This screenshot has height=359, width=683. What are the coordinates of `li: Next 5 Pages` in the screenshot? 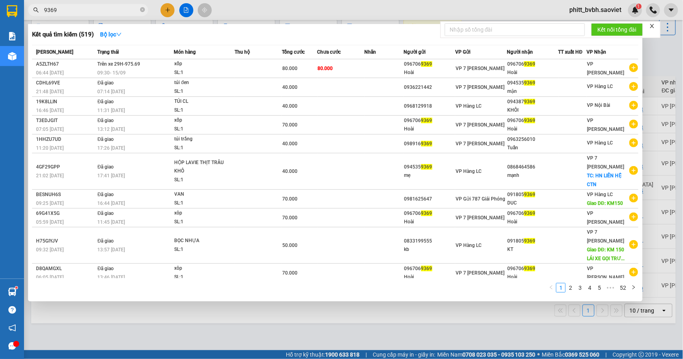 It's located at (611, 288).